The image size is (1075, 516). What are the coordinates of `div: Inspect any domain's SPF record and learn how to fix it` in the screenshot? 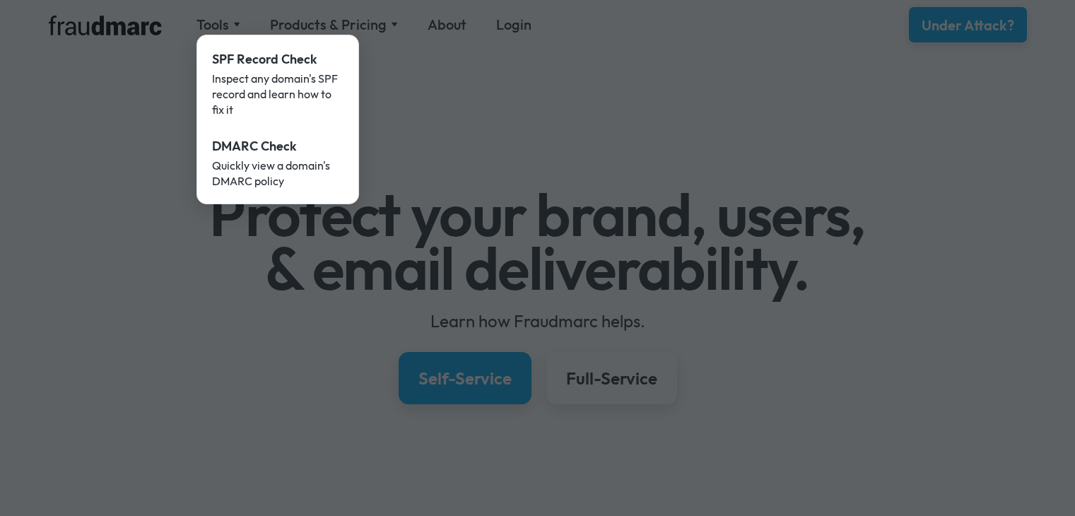 It's located at (278, 94).